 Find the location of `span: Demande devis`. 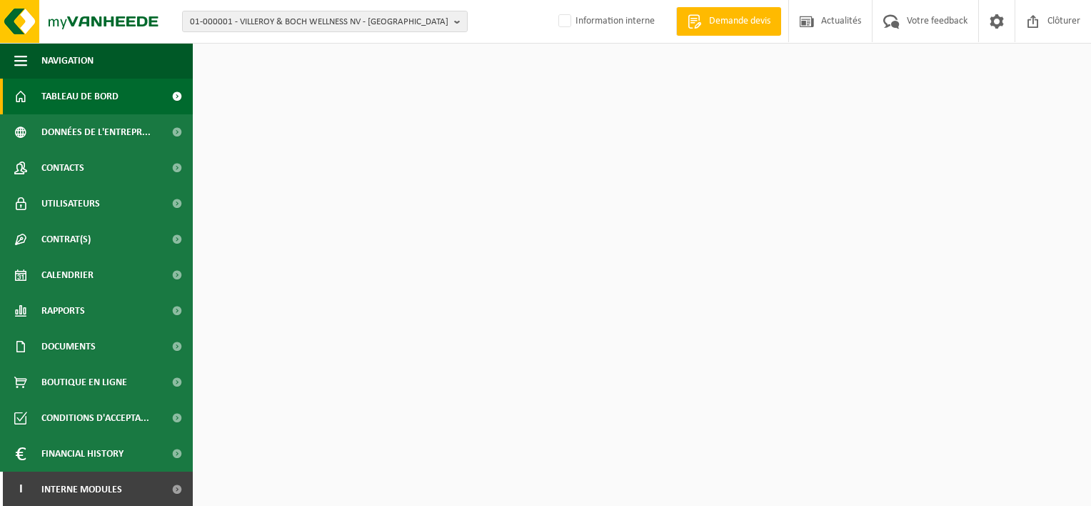

span: Demande devis is located at coordinates (740, 21).